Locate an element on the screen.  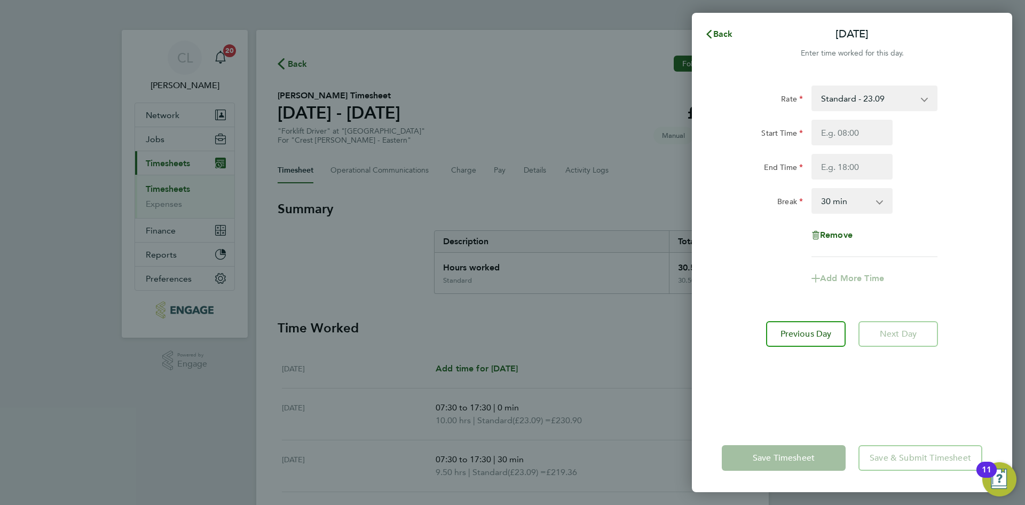
input: E.g. 18:00 is located at coordinates (852, 167).